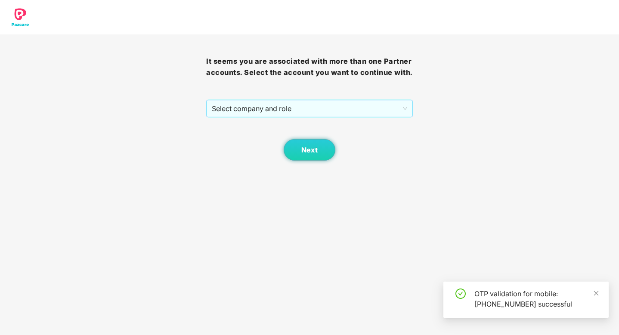  Describe the element at coordinates (460, 293) in the screenshot. I see `span: check-circle` at that location.